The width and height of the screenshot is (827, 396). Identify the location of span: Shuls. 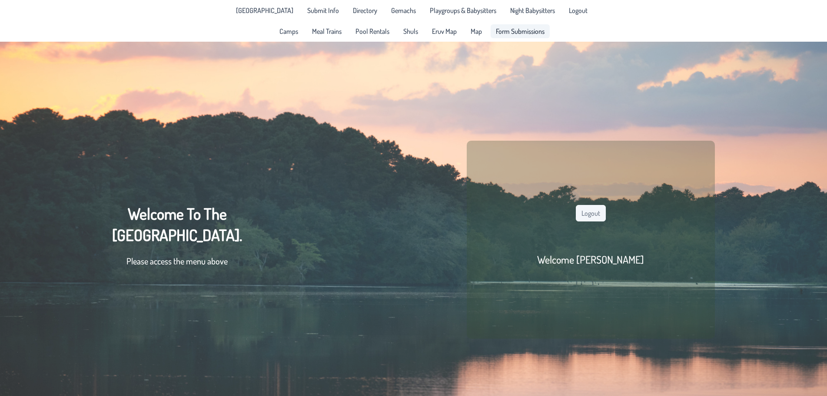
(411, 31).